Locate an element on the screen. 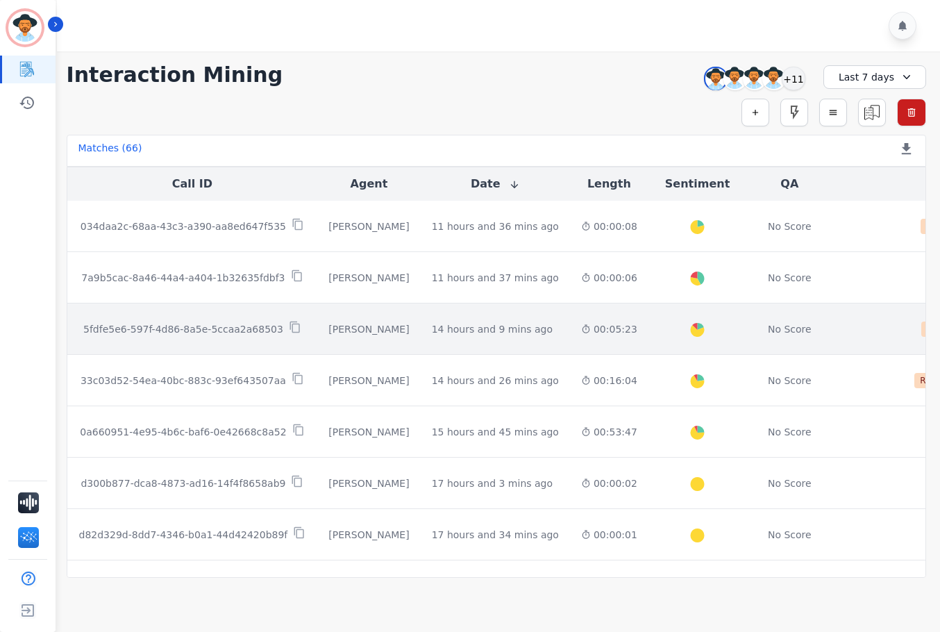 Image resolution: width=940 pixels, height=632 pixels. button: Sentiment is located at coordinates (697, 184).